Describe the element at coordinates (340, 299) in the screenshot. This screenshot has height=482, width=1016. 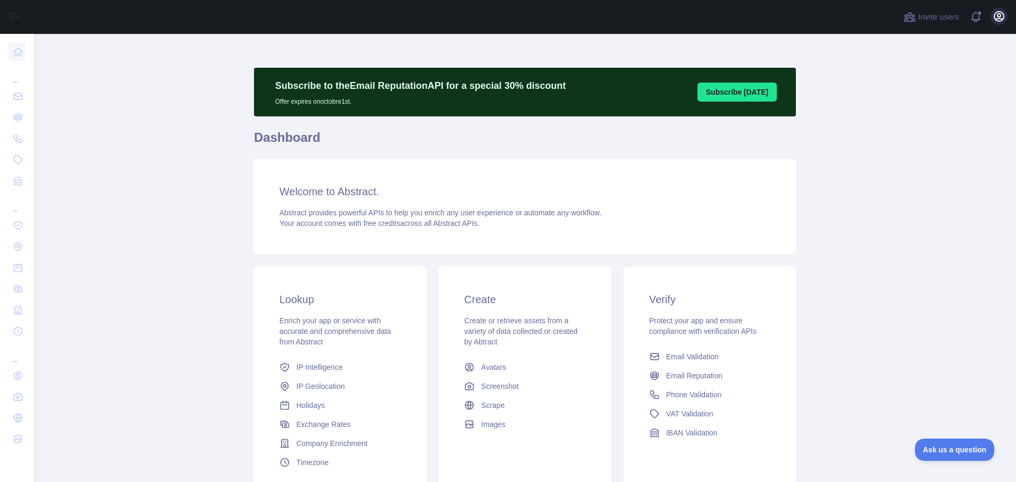
I see `h3: Lookup` at that location.